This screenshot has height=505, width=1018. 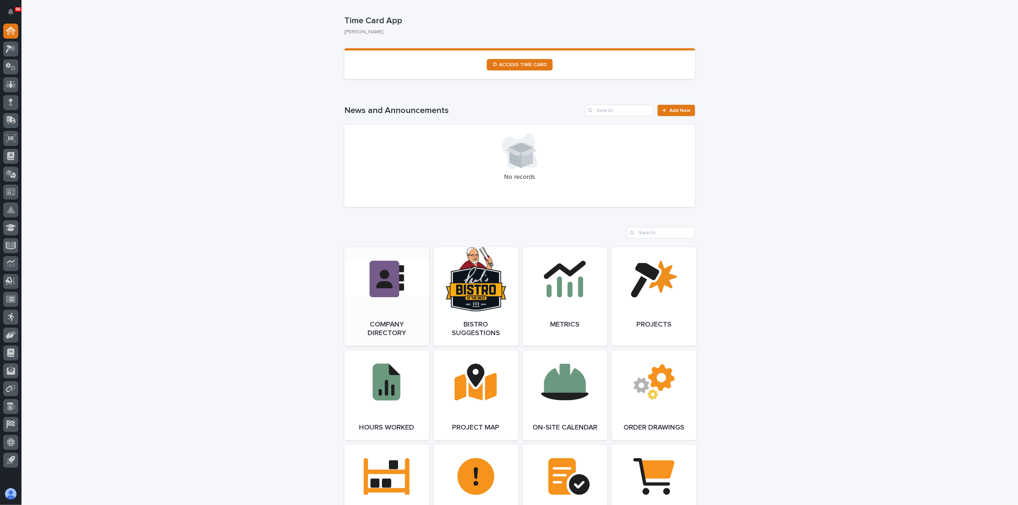 I want to click on a: ⏲ ACCESS TIME CARD, so click(x=519, y=65).